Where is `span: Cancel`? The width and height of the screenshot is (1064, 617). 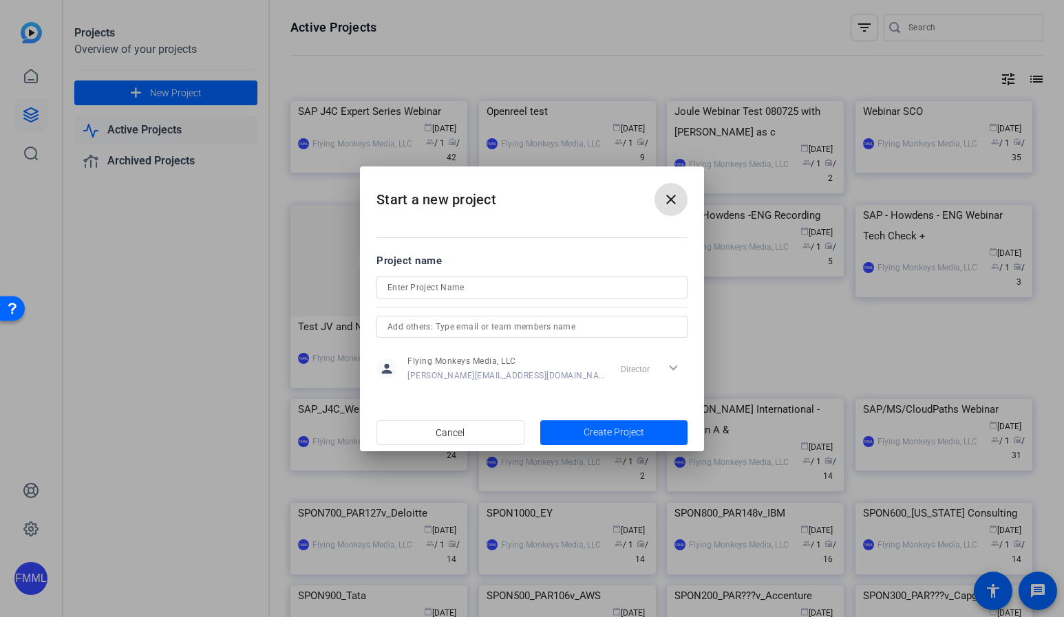
span: Cancel is located at coordinates (450, 433).